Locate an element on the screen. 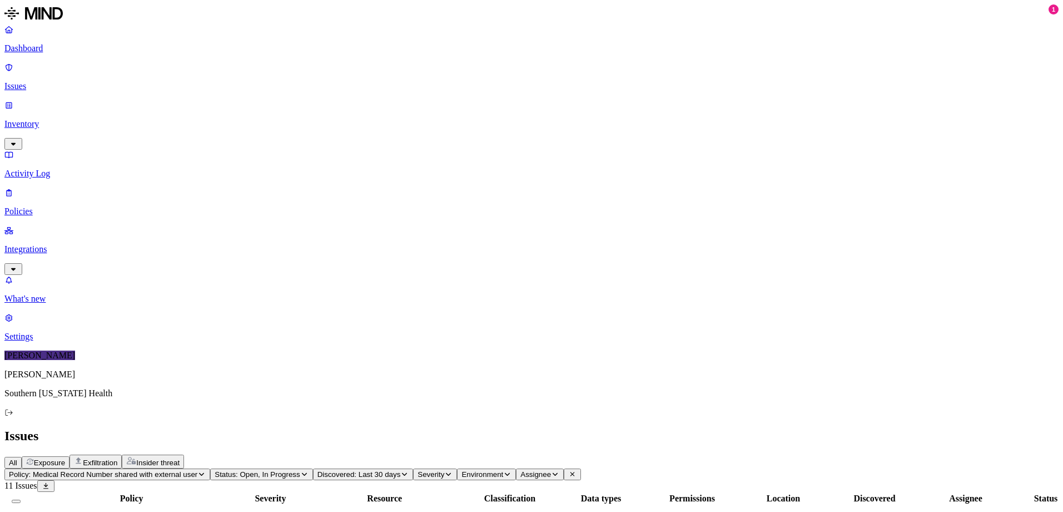  p: Policies is located at coordinates (532, 211).